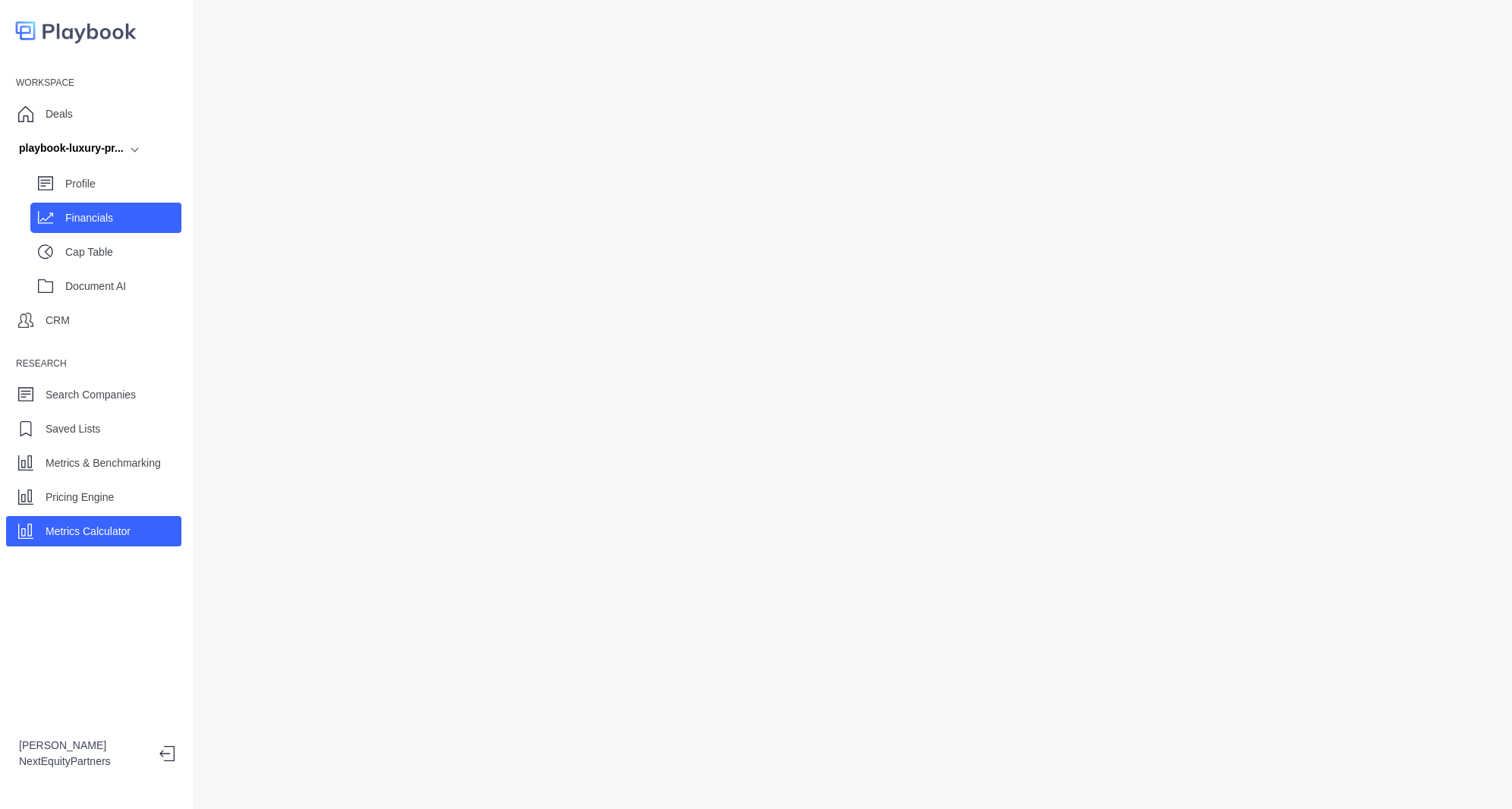  What do you see at coordinates (60, 114) in the screenshot?
I see `p: Deals` at bounding box center [60, 114].